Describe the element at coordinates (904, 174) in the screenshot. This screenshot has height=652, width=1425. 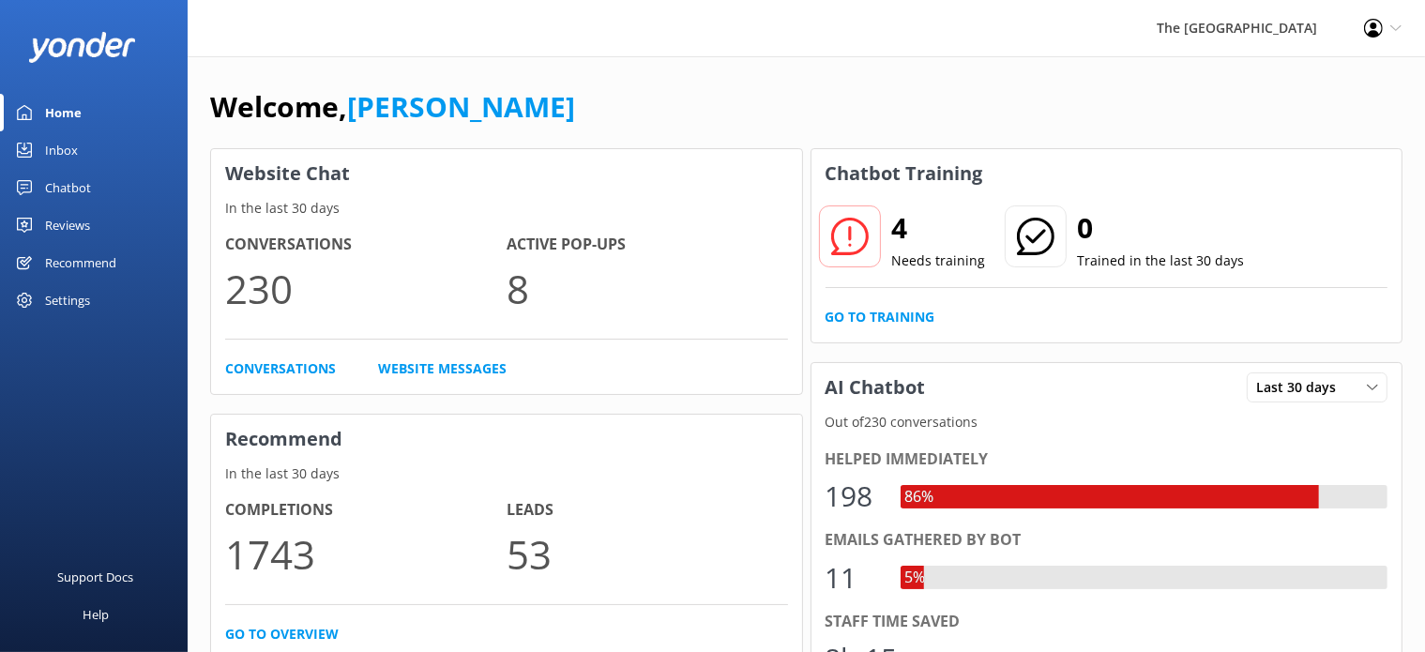
I see `h3: Chatbot Training` at that location.